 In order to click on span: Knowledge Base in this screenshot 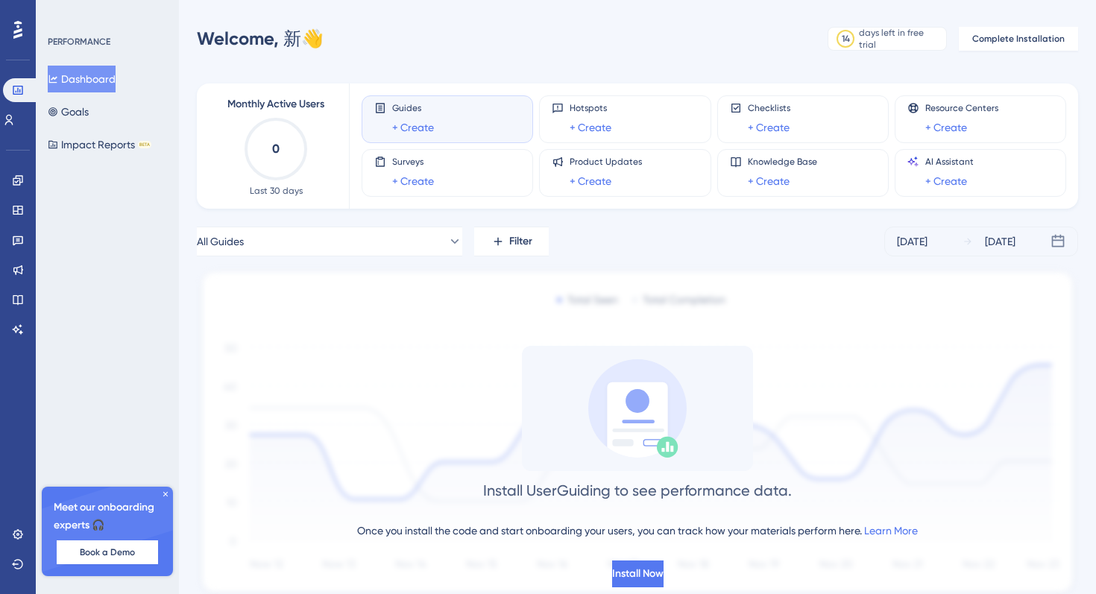, I will do `click(782, 162)`.